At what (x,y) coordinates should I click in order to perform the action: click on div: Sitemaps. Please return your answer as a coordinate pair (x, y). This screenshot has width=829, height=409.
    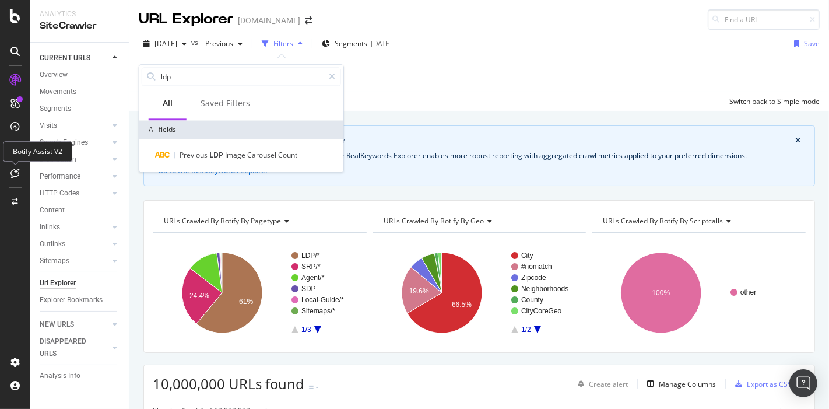
    Looking at the image, I should click on (54, 261).